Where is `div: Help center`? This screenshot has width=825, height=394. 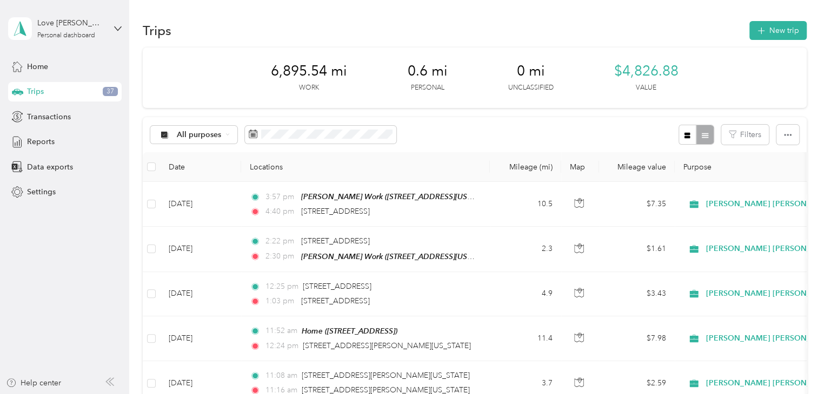 div: Help center is located at coordinates (34, 383).